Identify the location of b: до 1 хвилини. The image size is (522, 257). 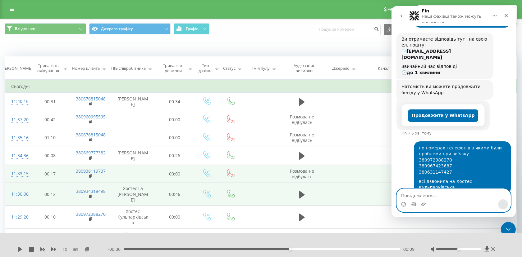
(32, 66).